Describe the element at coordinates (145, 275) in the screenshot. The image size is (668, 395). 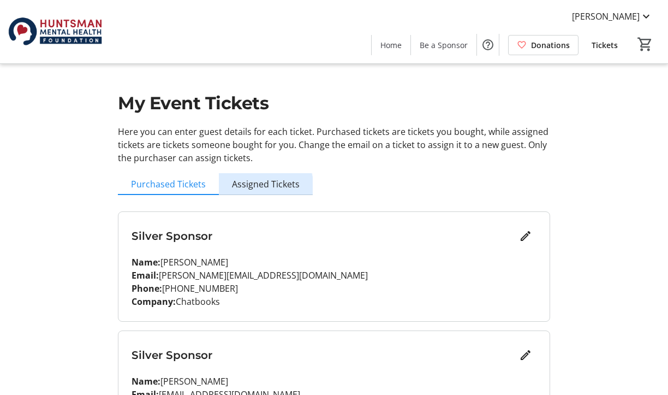
I see `strong: Email:` at that location.